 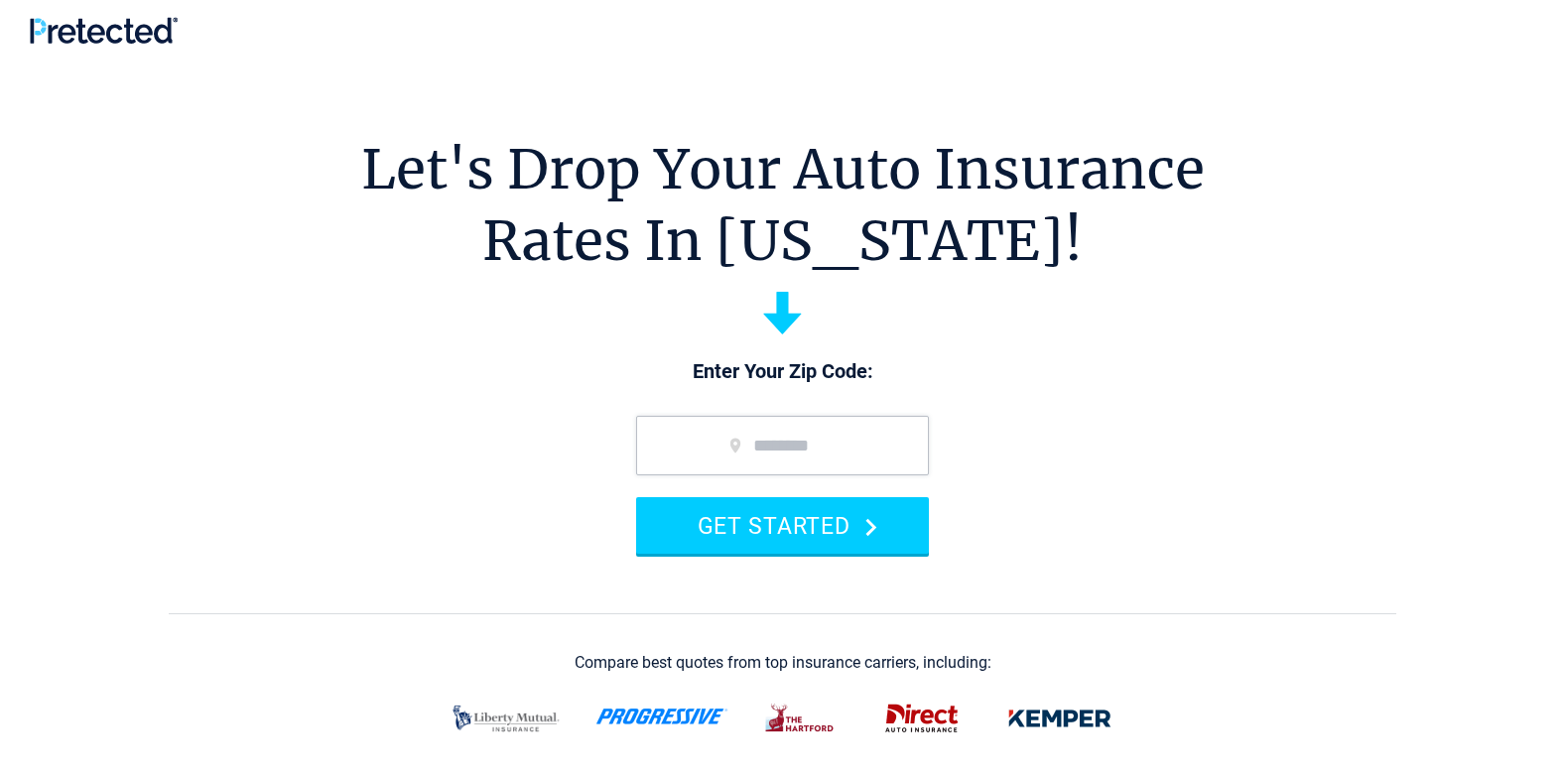 What do you see at coordinates (782, 372) in the screenshot?
I see `p: Enter Your Zip Code:` at bounding box center [782, 372].